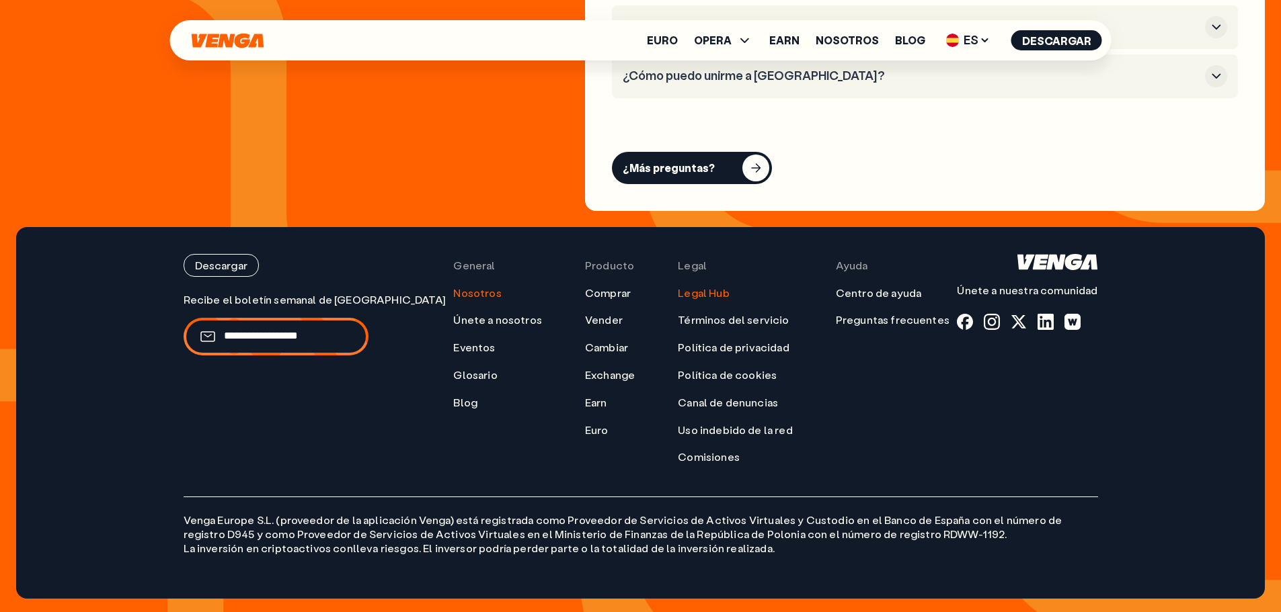 This screenshot has width=1281, height=612. What do you see at coordinates (692, 168) in the screenshot?
I see `a: ¿Más preguntas?` at bounding box center [692, 168].